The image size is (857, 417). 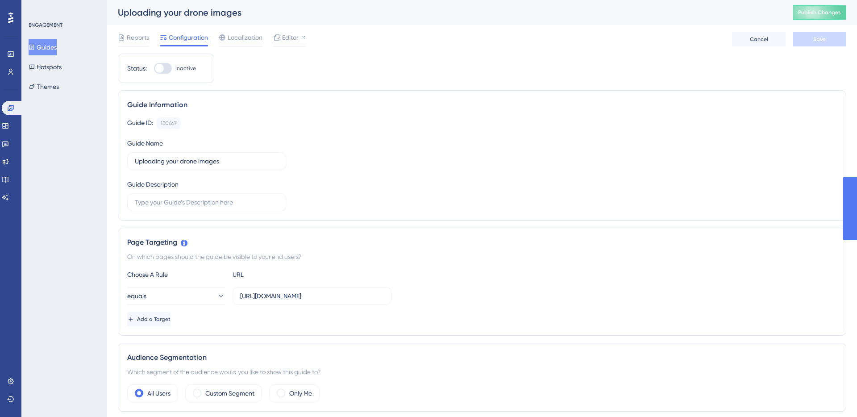 What do you see at coordinates (186, 68) in the screenshot?
I see `span: Inactive` at bounding box center [186, 68].